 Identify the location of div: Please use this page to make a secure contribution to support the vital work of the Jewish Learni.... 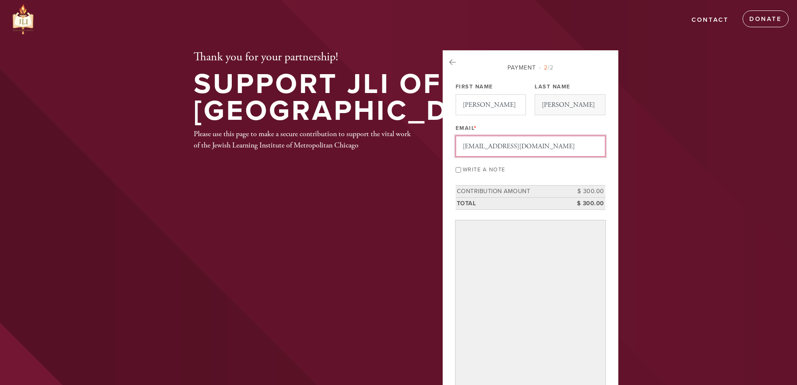
(305, 139).